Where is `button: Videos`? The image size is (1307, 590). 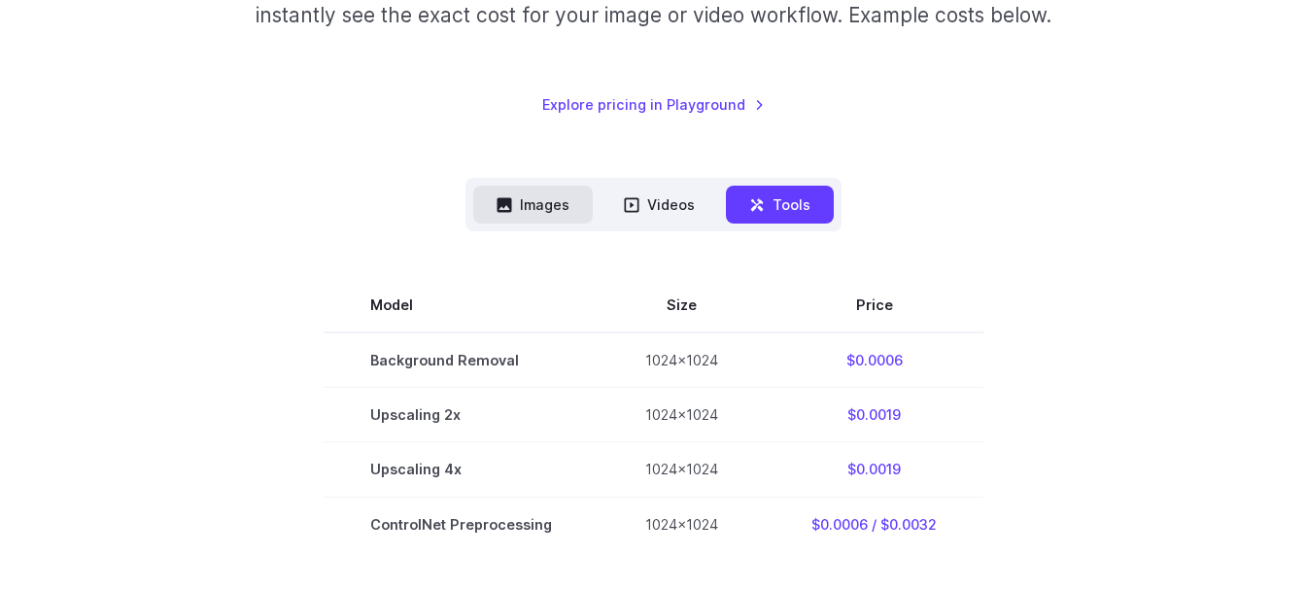 button: Videos is located at coordinates (659, 204).